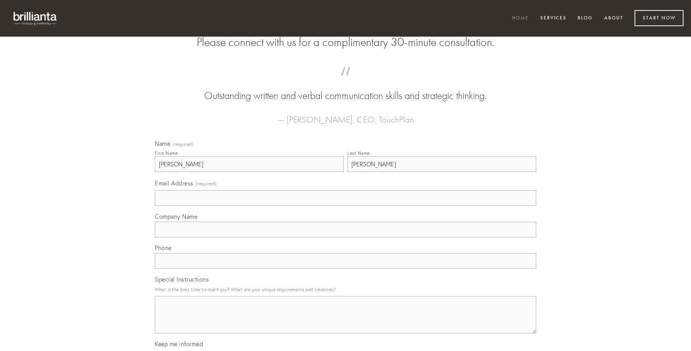  Describe the element at coordinates (182, 279) in the screenshot. I see `span: Special Instructions` at that location.